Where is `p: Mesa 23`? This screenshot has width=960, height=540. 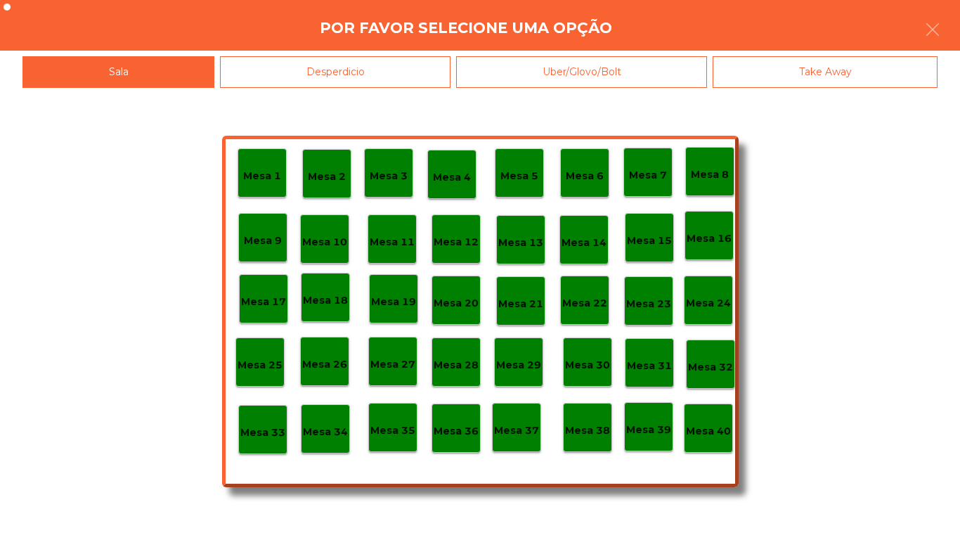
p: Mesa 23 is located at coordinates (649, 304).